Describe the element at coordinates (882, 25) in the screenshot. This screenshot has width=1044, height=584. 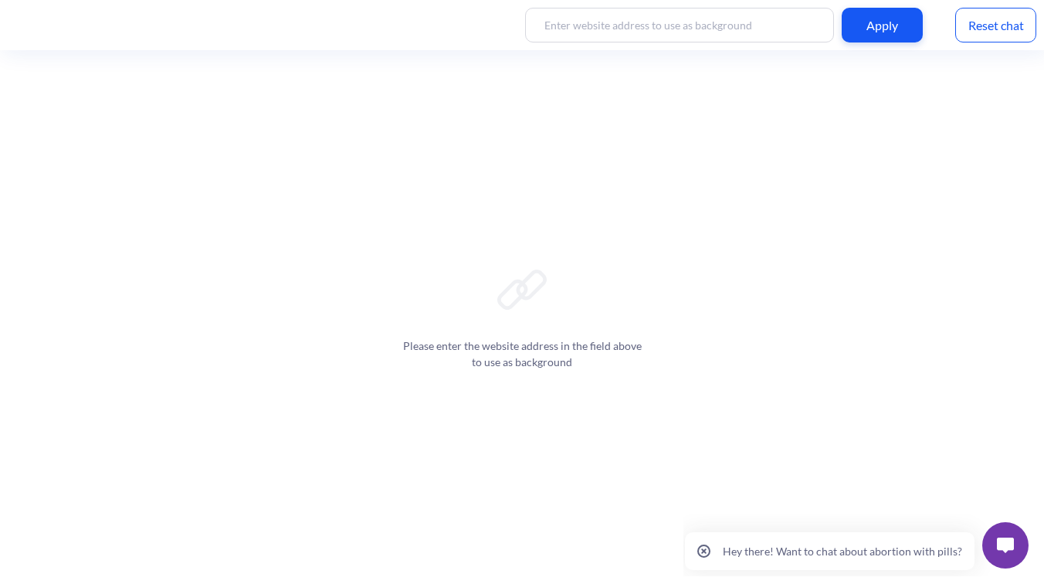
I see `div: Apply` at that location.